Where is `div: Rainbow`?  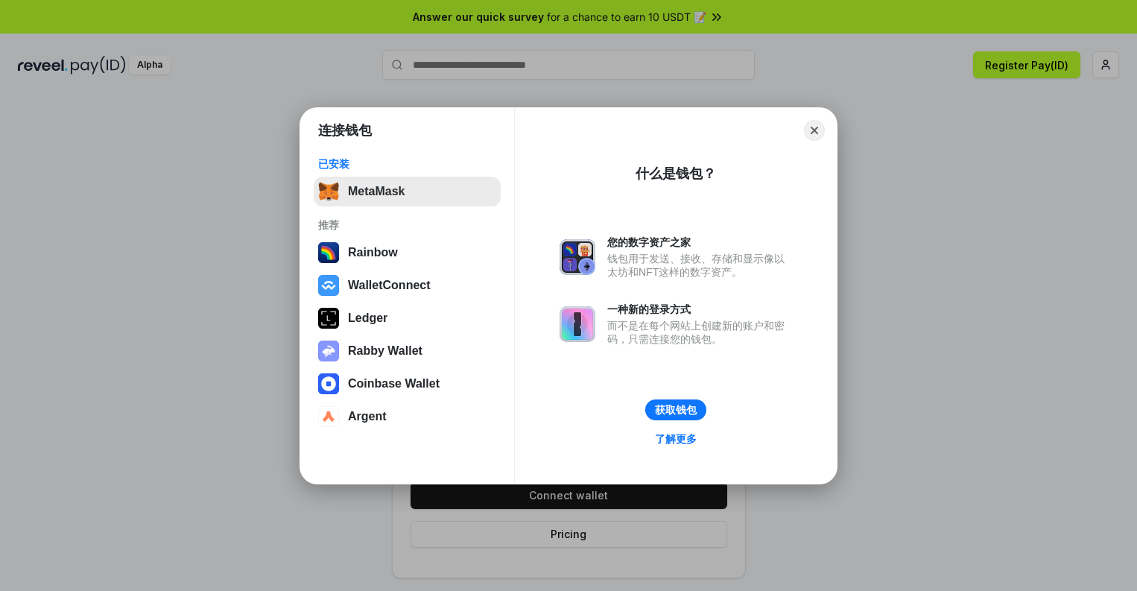 div: Rainbow is located at coordinates (373, 253).